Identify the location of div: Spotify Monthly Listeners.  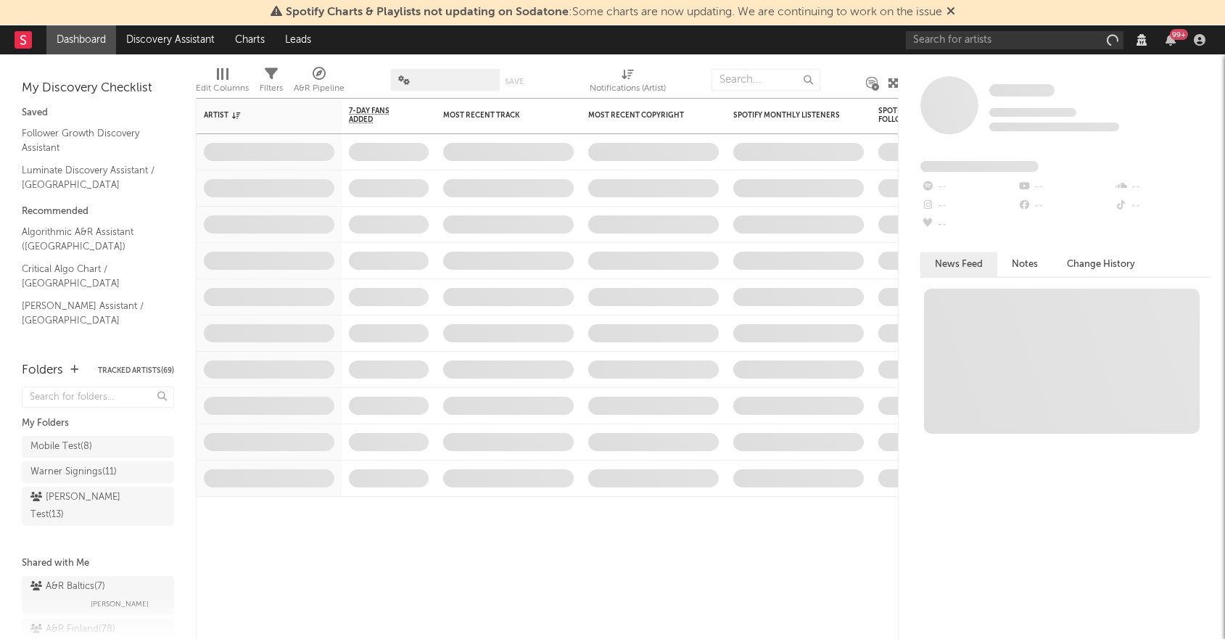
(787, 115).